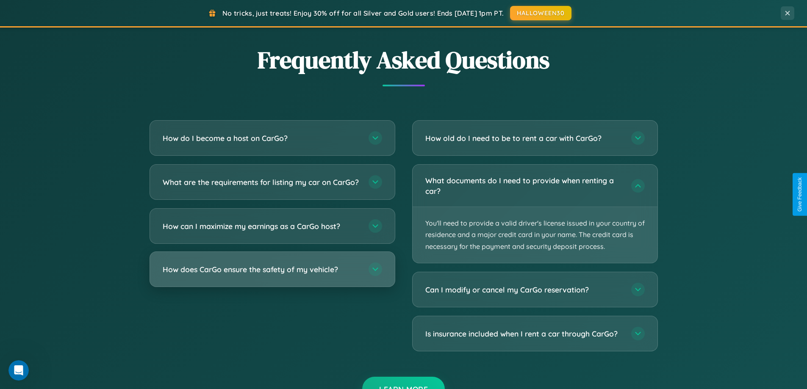  Describe the element at coordinates (524, 334) in the screenshot. I see `h3: Is insurance included when I rent a car through CarGo?` at that location.